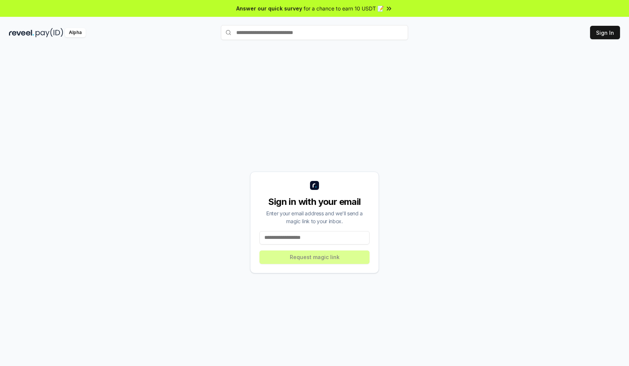  Describe the element at coordinates (49, 33) in the screenshot. I see `img: pay_id` at that location.